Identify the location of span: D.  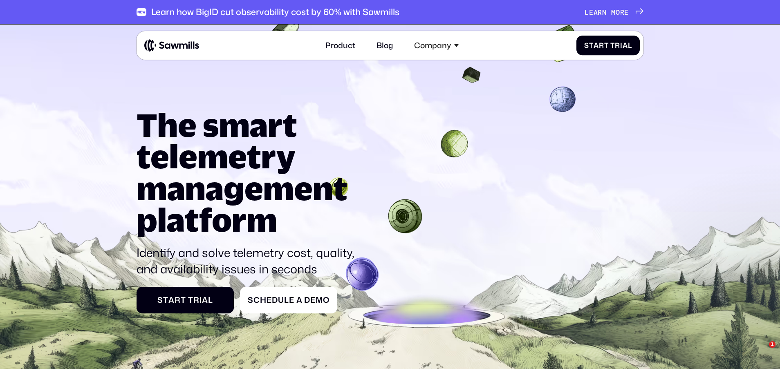
(307, 300).